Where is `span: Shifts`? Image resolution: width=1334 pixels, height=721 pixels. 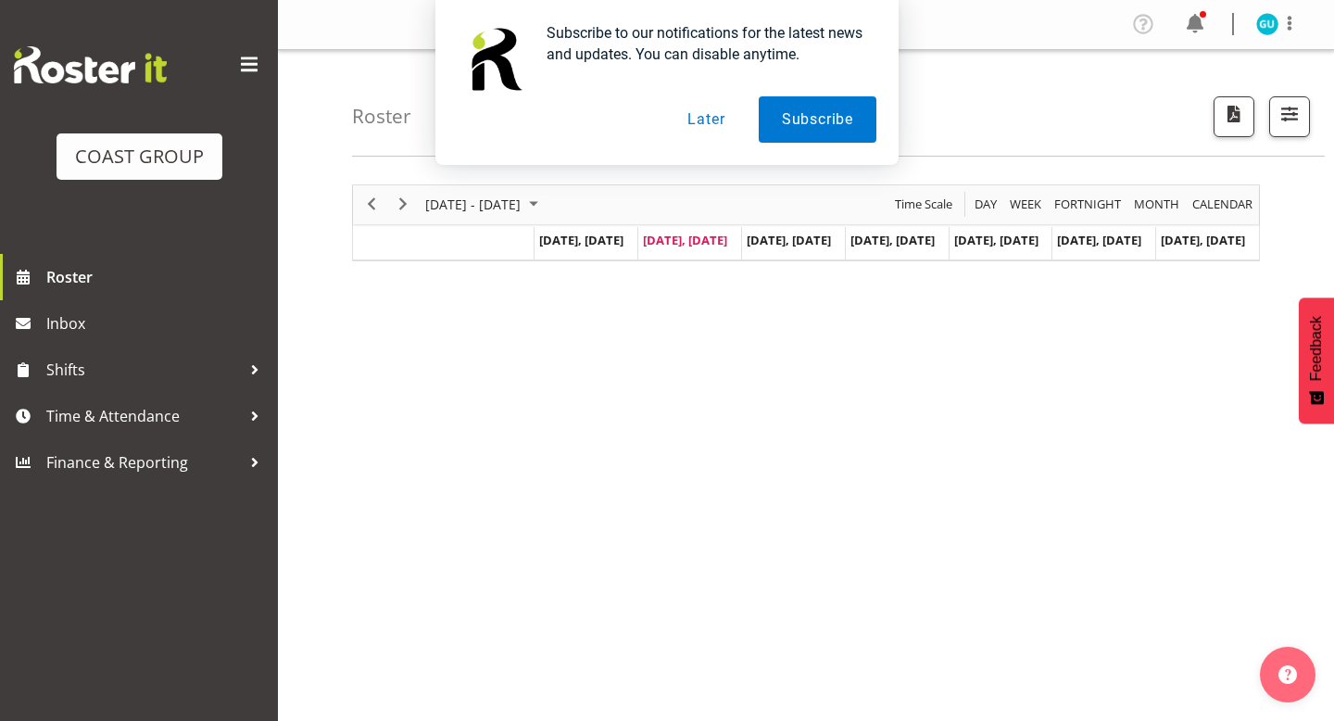 span: Shifts is located at coordinates (144, 370).